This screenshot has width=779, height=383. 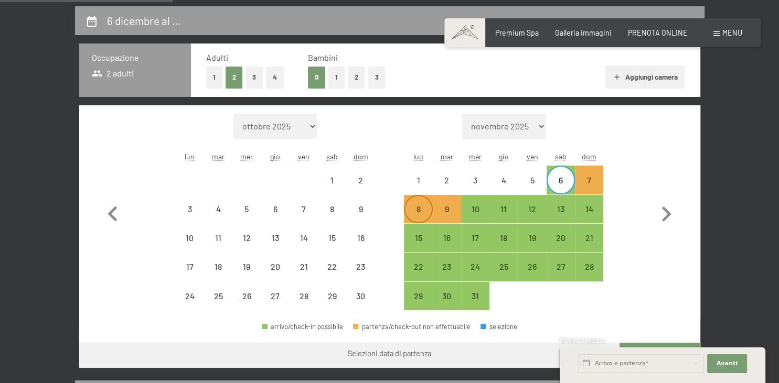 What do you see at coordinates (360, 209) in the screenshot?
I see `div: Sun Nov 09 2025` at bounding box center [360, 209].